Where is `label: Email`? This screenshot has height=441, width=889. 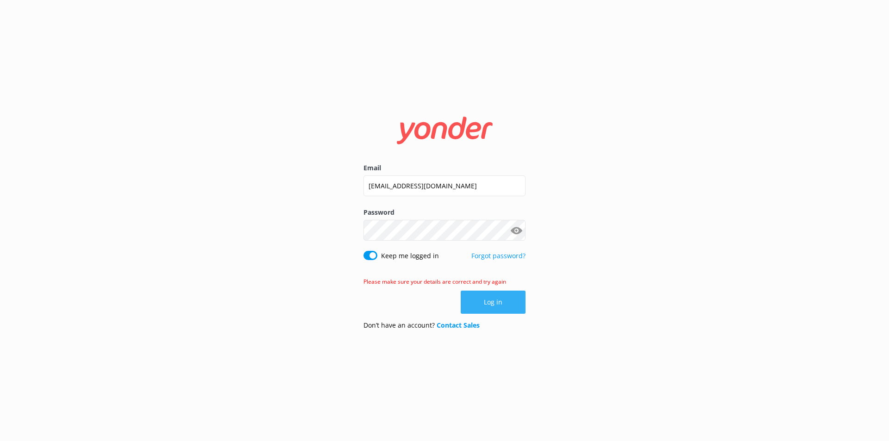 label: Email is located at coordinates (444, 168).